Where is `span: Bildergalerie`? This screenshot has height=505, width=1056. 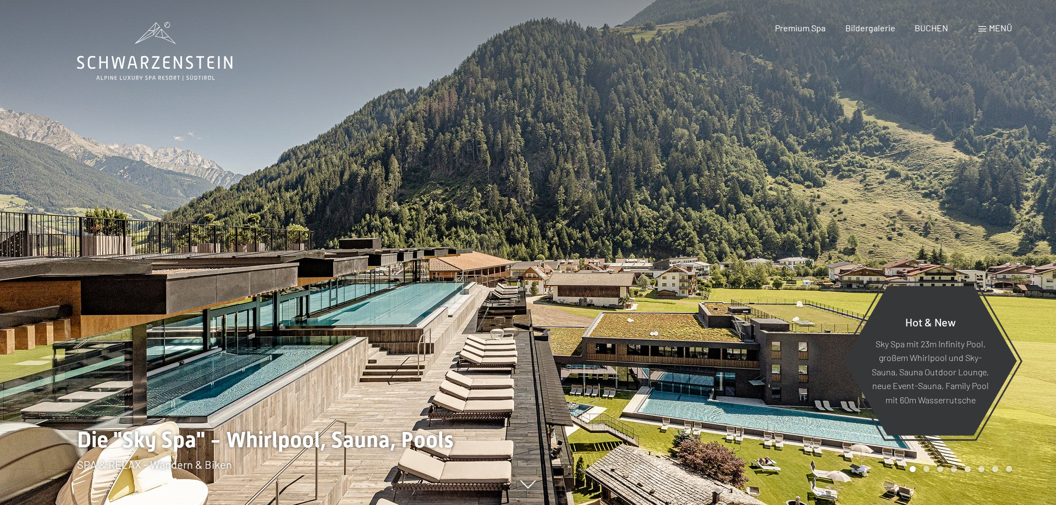
span: Bildergalerie is located at coordinates (870, 28).